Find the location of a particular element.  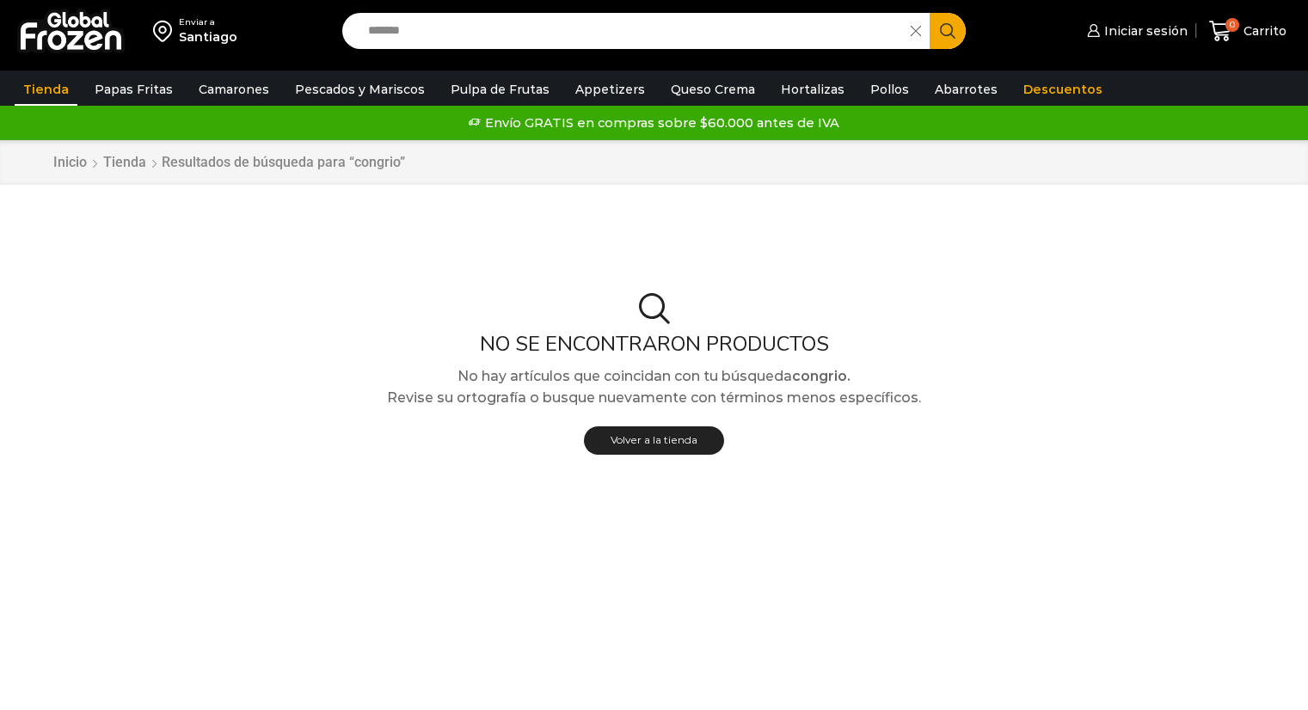

a: Iniciar sesión is located at coordinates (1135, 31).